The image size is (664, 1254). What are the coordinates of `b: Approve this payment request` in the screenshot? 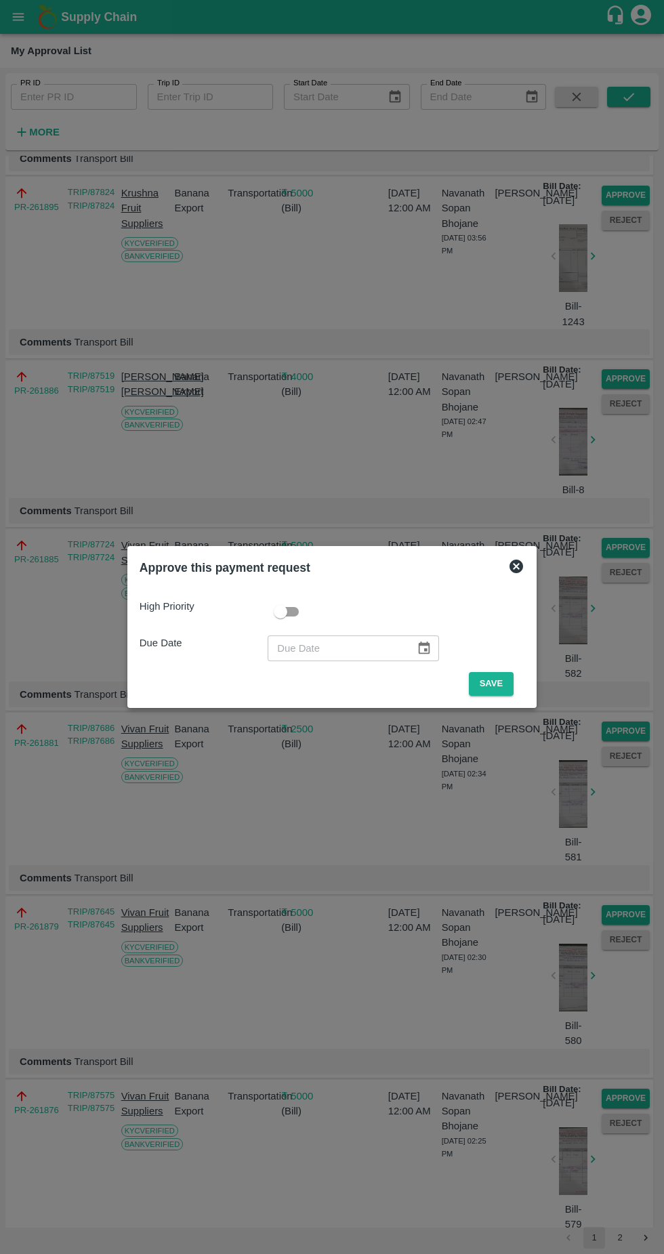 It's located at (225, 568).